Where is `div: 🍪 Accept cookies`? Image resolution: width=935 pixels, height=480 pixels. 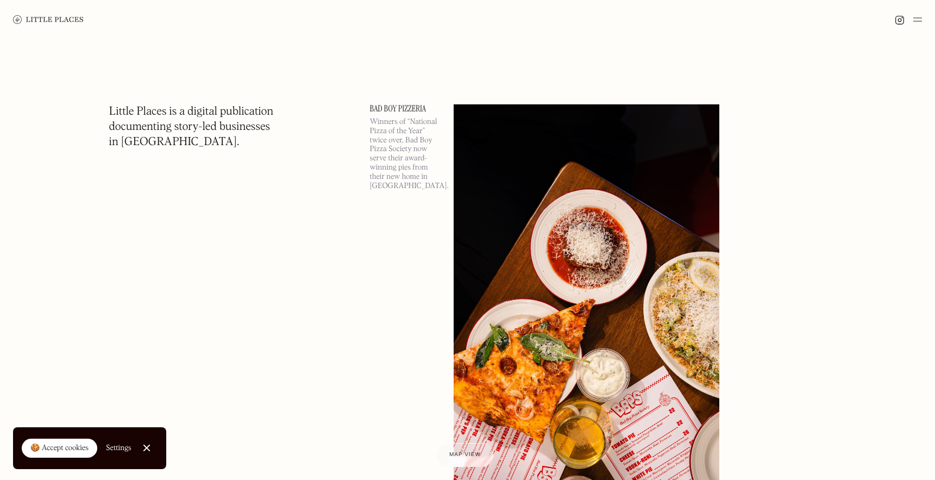
div: 🍪 Accept cookies is located at coordinates (59, 448).